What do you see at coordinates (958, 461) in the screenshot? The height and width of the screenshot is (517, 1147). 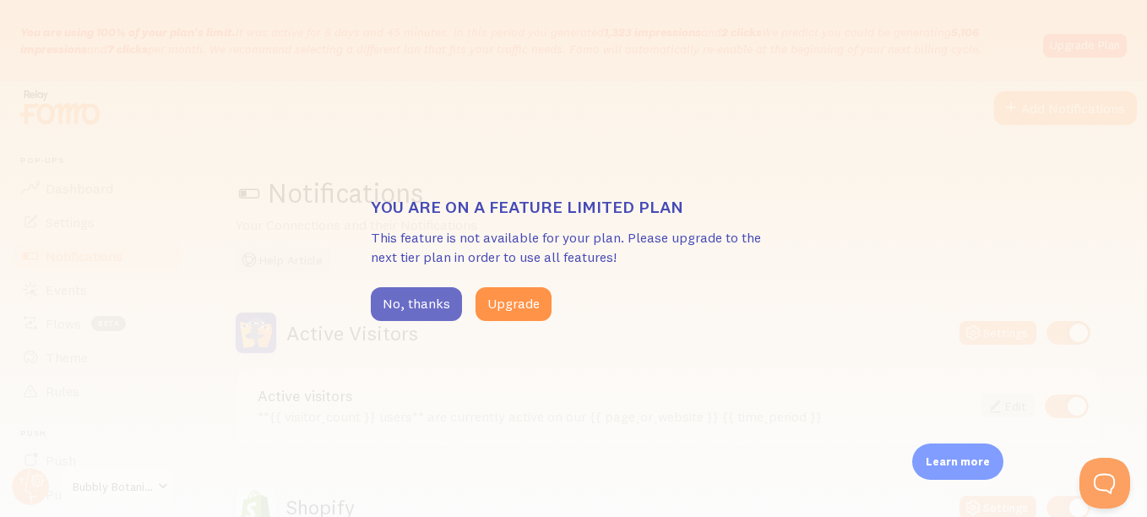 I see `p: Learn more` at bounding box center [958, 461].